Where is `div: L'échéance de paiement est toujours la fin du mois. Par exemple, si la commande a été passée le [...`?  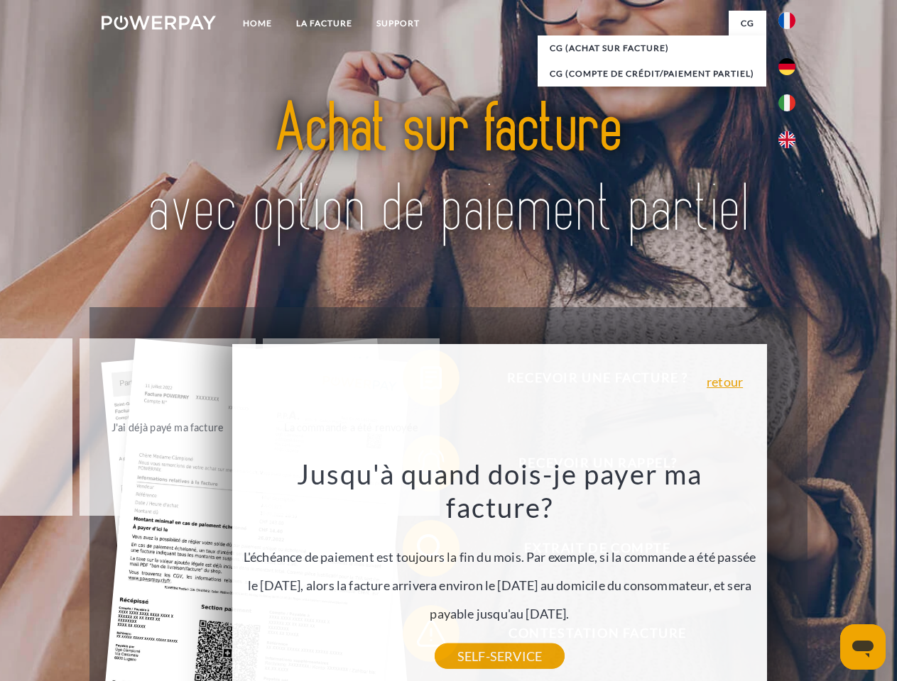
div: L'échéance de paiement est toujours la fin du mois. Par exemple, si la commande a été passée le [... is located at coordinates (500, 557).